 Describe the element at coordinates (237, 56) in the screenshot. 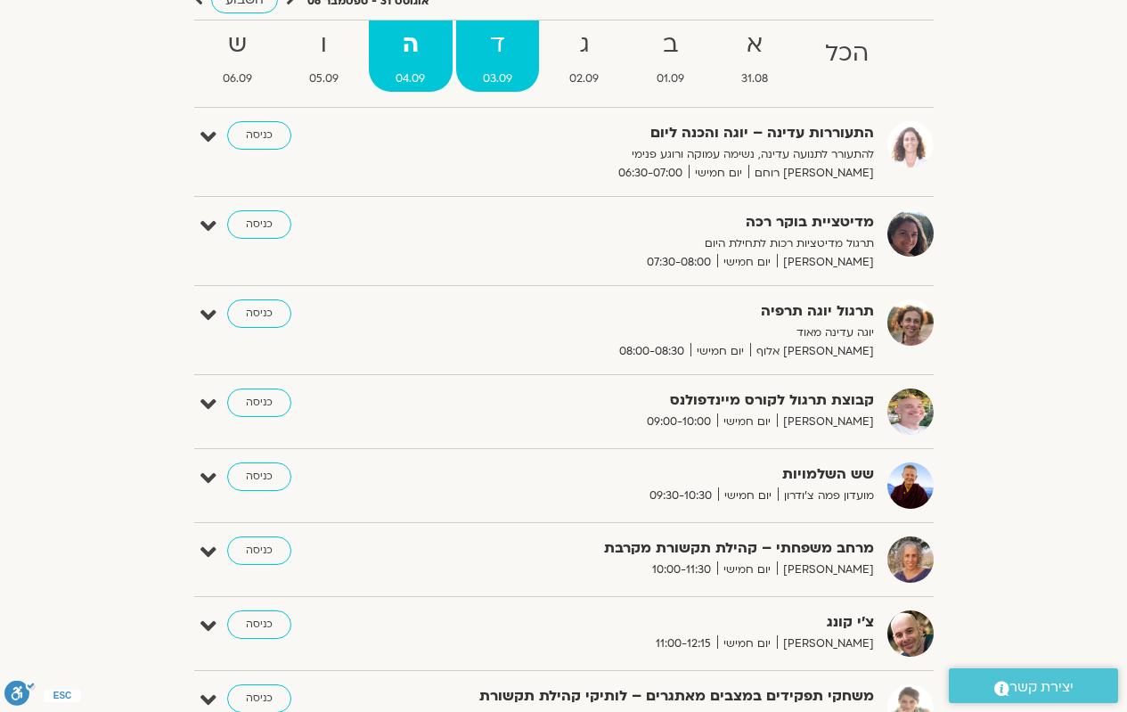

I see `a: ש06.09` at that location.